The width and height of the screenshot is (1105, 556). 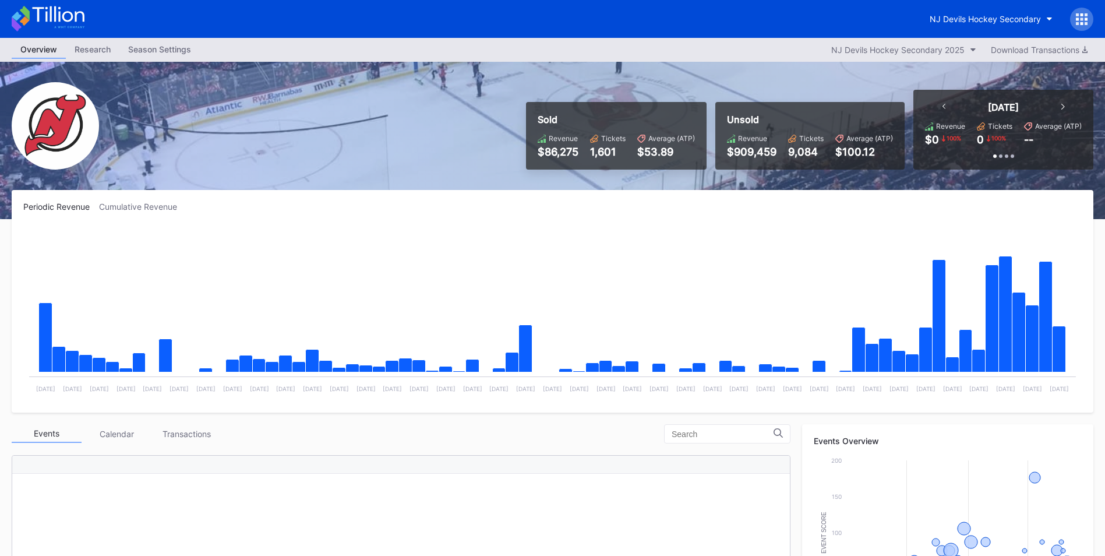 I want to click on text: Event Score, so click(x=823, y=532).